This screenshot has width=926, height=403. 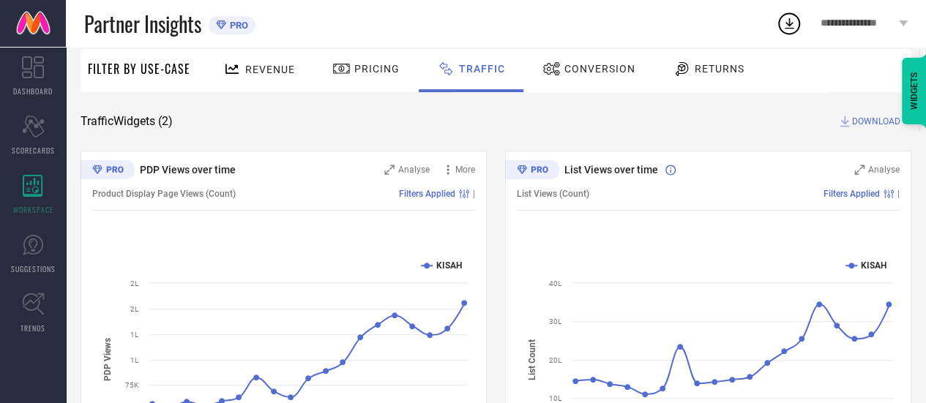 I want to click on span: List Views (Count), so click(x=553, y=194).